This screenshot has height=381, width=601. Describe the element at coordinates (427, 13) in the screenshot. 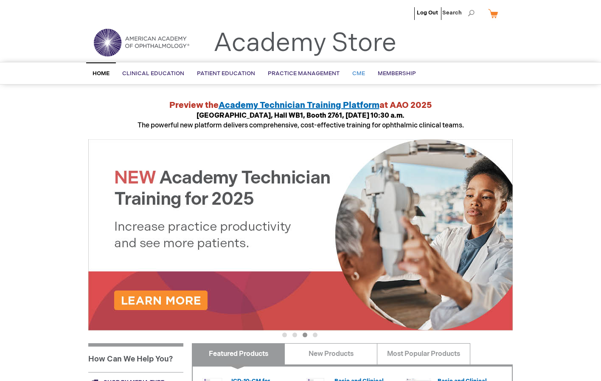

I see `a: Log Out` at that location.